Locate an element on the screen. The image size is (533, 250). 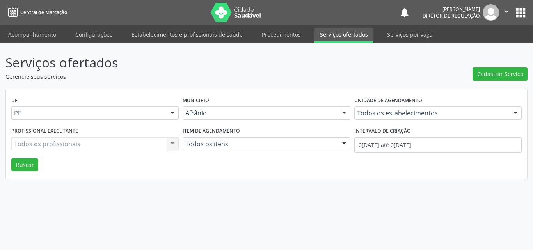
a: Procedimentos is located at coordinates (281, 34).